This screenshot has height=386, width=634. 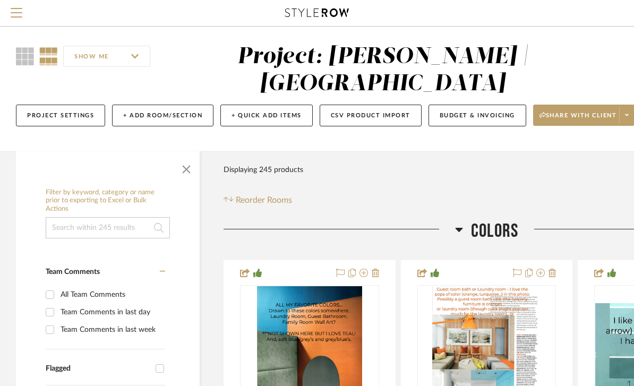 What do you see at coordinates (263, 170) in the screenshot?
I see `div: Displaying 245 products` at bounding box center [263, 170].